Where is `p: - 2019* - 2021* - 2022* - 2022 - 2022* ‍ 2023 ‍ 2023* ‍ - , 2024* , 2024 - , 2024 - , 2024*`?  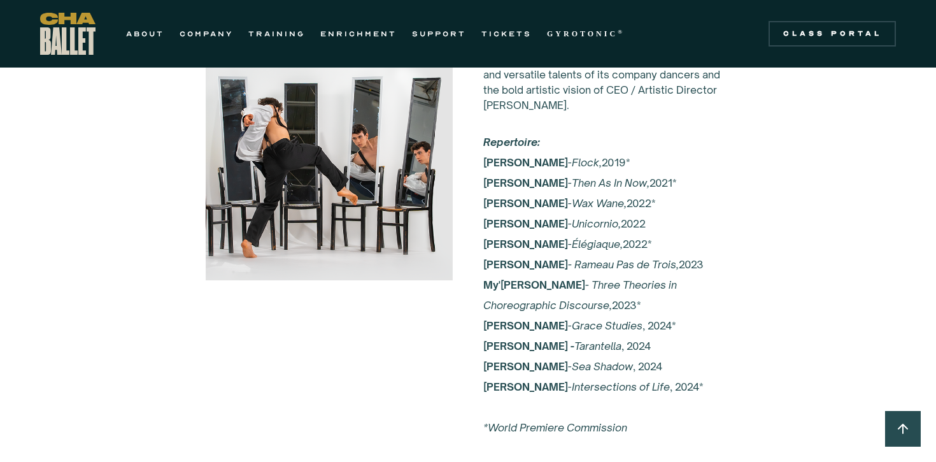
p: - 2019* - 2021* - 2022* - 2022 - 2022* ‍ 2023 ‍ 2023* ‍ - , 2024* , 2024 - , 2024 - , 2024* is located at coordinates (607, 285).